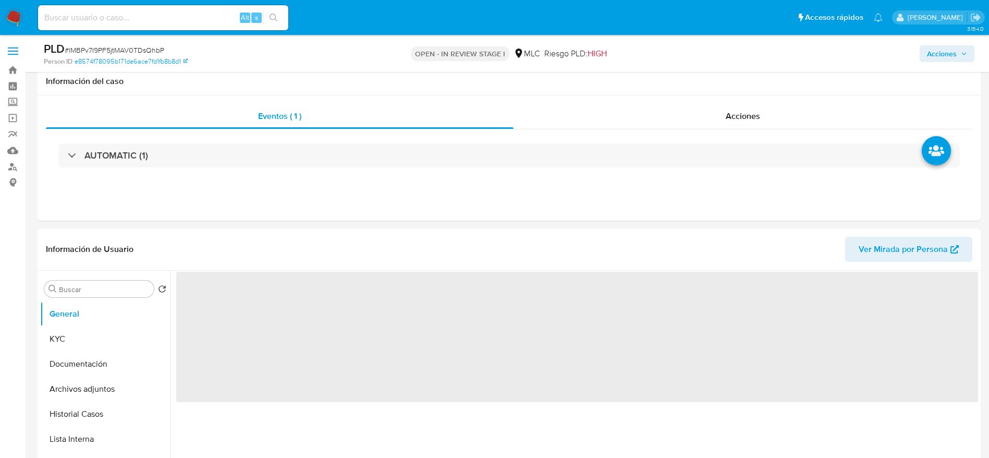 This screenshot has height=458, width=989. I want to click on h3: AUTOMATIC (1), so click(116, 155).